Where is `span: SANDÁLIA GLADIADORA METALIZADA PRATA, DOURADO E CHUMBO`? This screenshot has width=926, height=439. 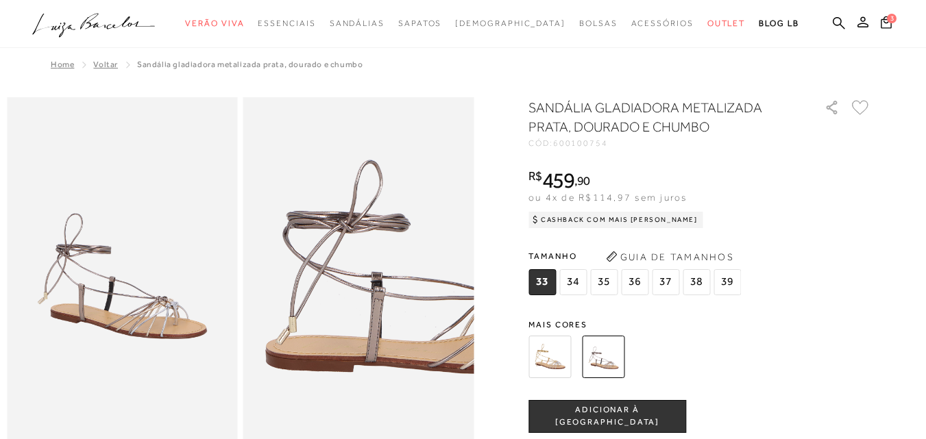 span: SANDÁLIA GLADIADORA METALIZADA PRATA, DOURADO E CHUMBO is located at coordinates (249, 64).